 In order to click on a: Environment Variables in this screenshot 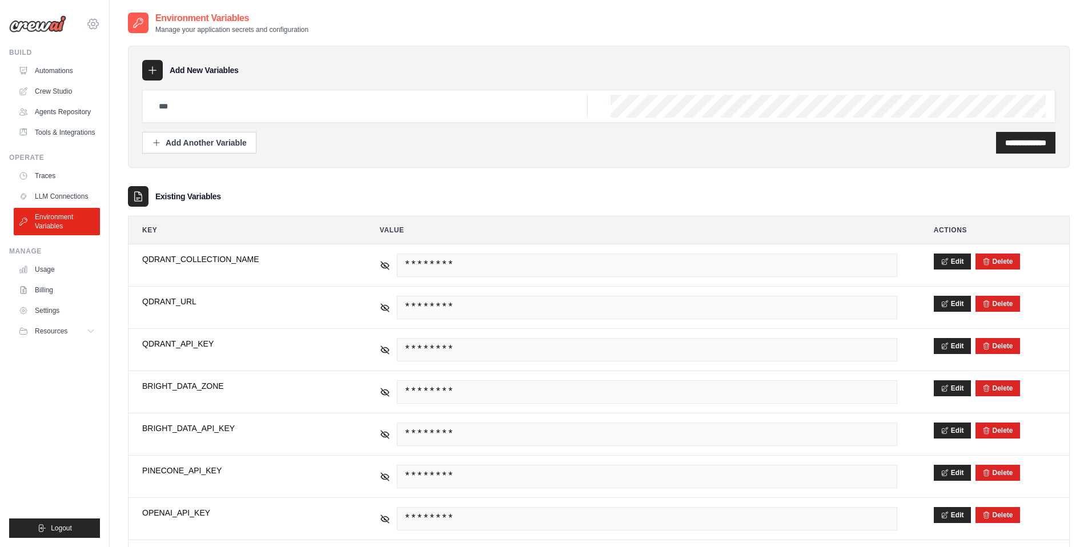, I will do `click(57, 222)`.